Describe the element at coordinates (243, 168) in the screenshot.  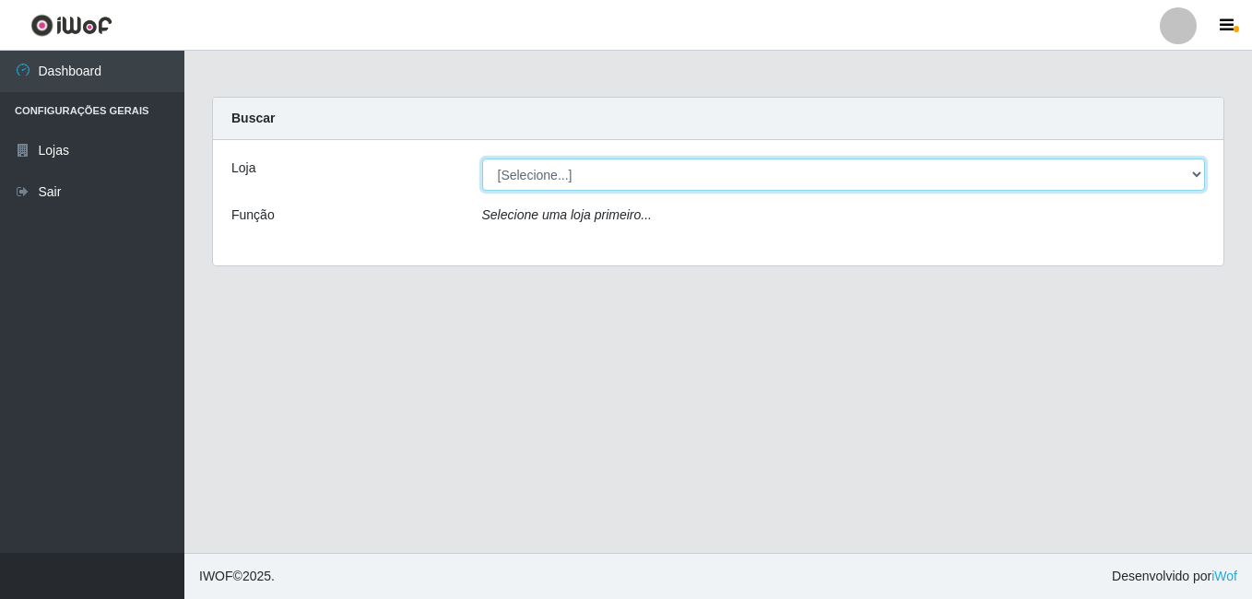
I see `label: Loja` at that location.